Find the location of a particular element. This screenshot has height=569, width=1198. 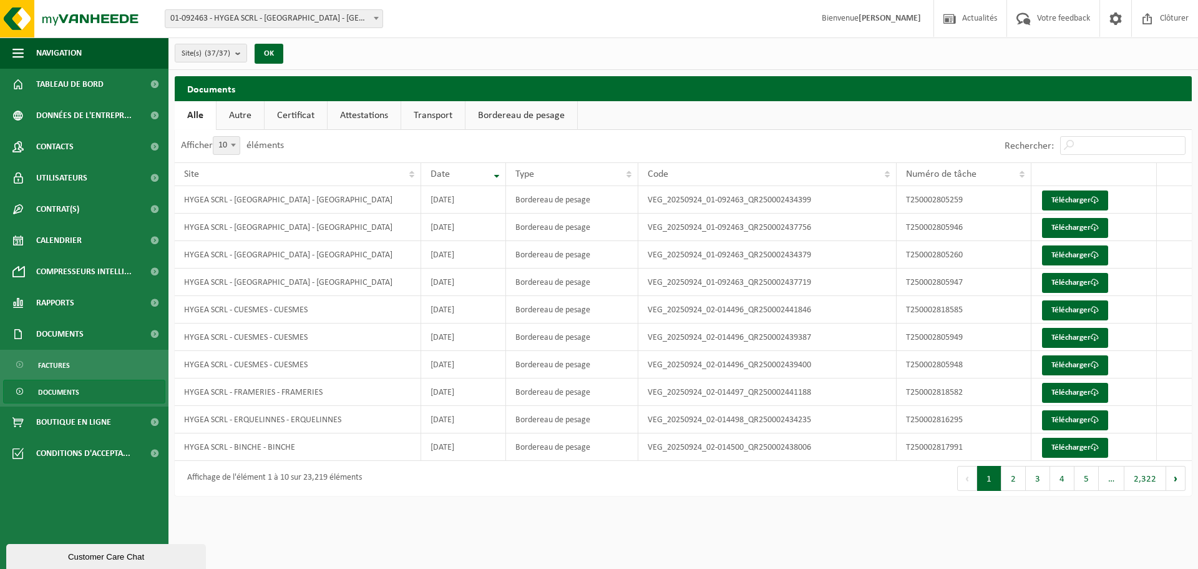

span: Type is located at coordinates (525, 174).